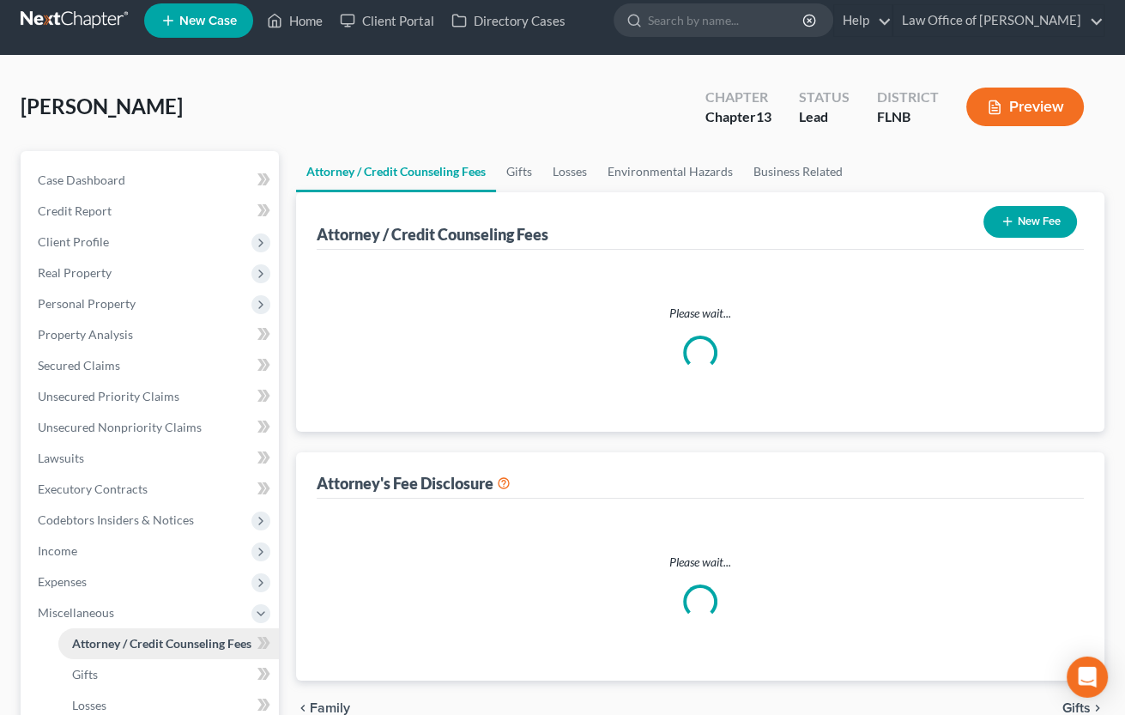 The width and height of the screenshot is (1125, 715). I want to click on span: 13, so click(764, 116).